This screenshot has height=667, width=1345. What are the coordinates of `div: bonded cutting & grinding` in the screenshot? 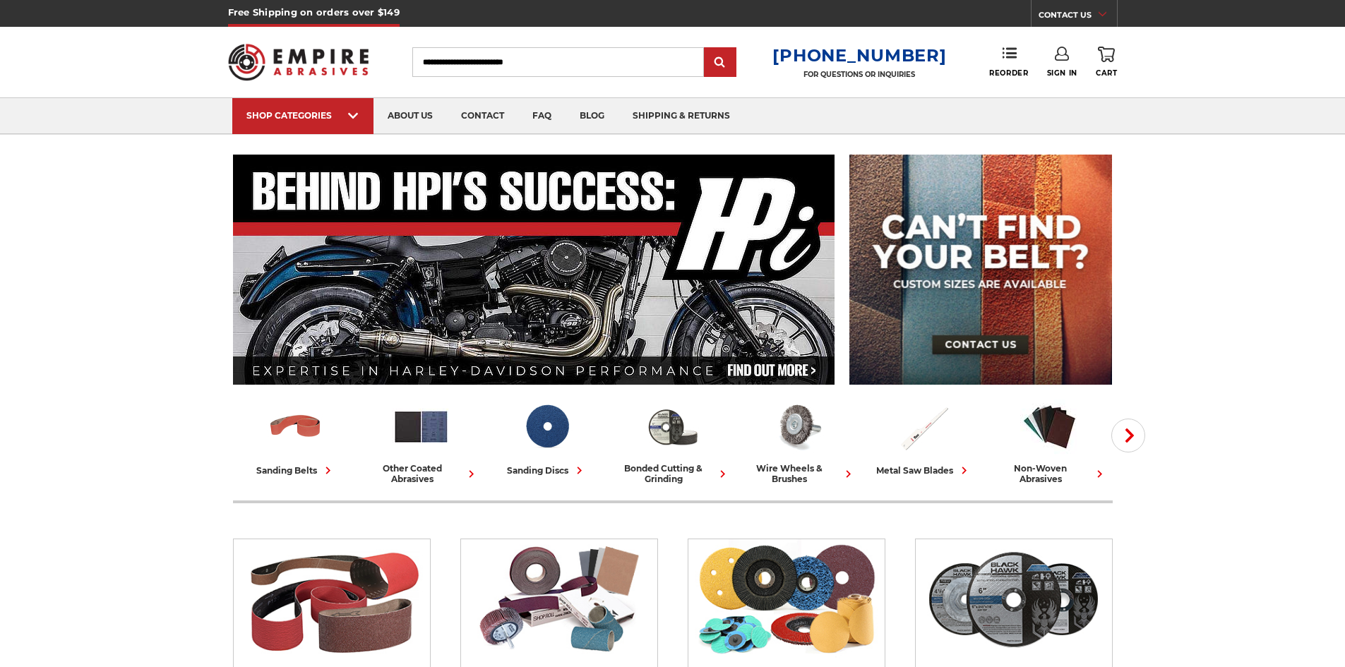 It's located at (673, 474).